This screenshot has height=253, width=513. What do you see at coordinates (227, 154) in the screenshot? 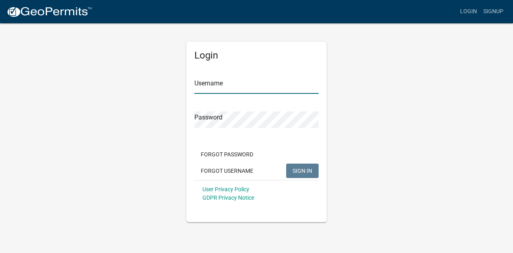
I see `button: Forgot Password` at bounding box center [227, 154].